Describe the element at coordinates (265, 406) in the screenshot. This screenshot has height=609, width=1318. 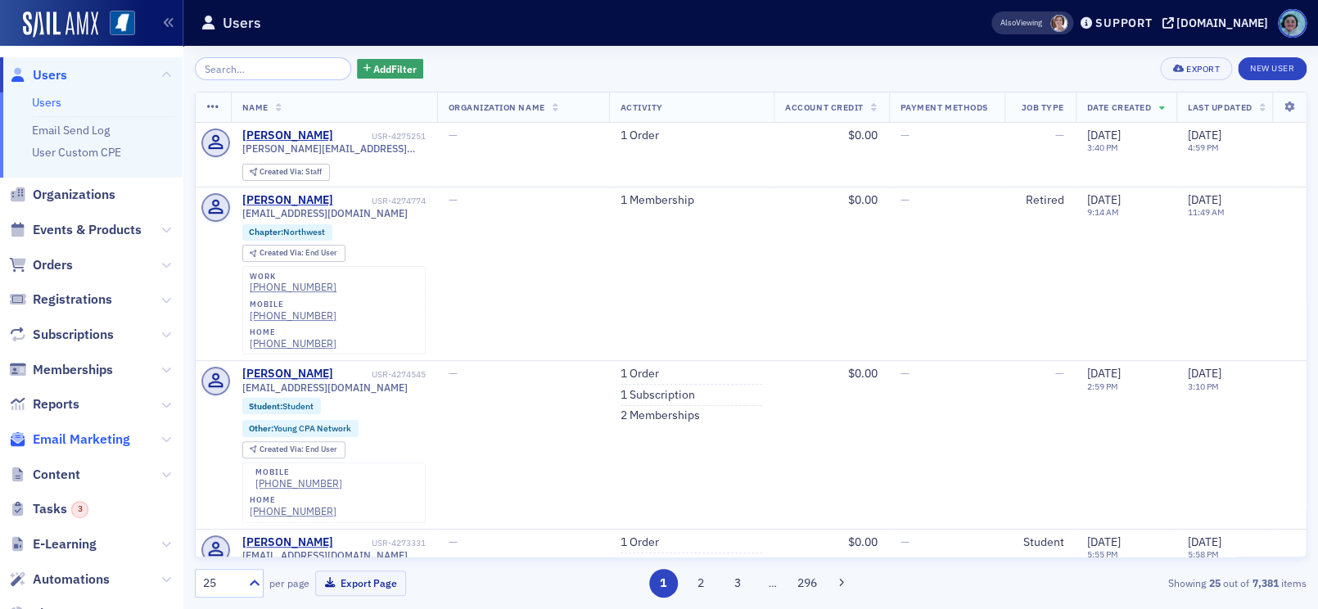
I see `span: Student :` at that location.